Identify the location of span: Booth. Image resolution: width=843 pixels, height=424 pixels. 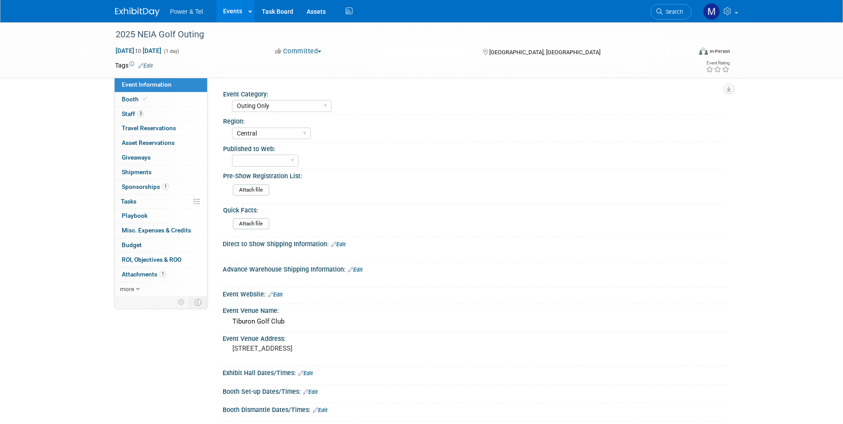
(135, 99).